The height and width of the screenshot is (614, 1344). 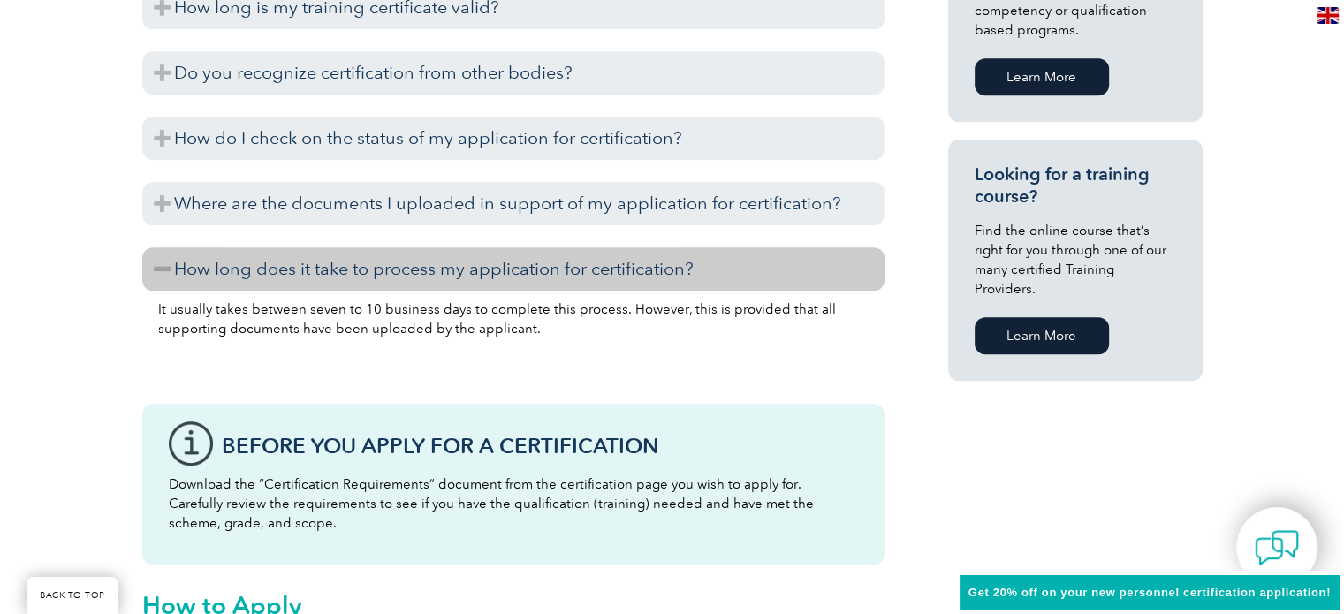 What do you see at coordinates (513, 504) in the screenshot?
I see `p: Download the “Certification Requirements” document from the certification page you wish to apply ...` at bounding box center [513, 504].